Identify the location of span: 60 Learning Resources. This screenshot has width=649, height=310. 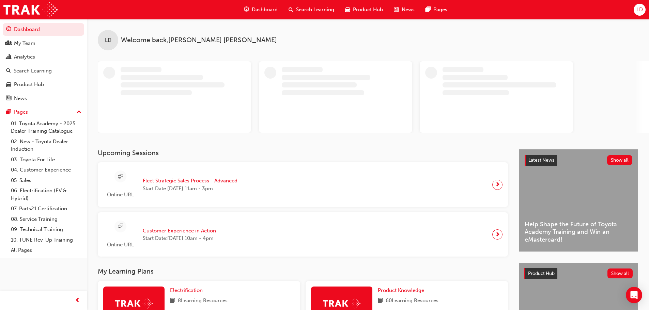
(412, 301).